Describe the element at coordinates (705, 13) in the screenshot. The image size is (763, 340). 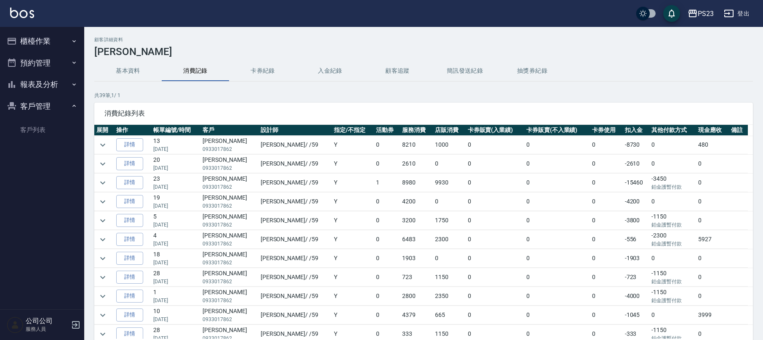
I see `div: PS23` at that location.